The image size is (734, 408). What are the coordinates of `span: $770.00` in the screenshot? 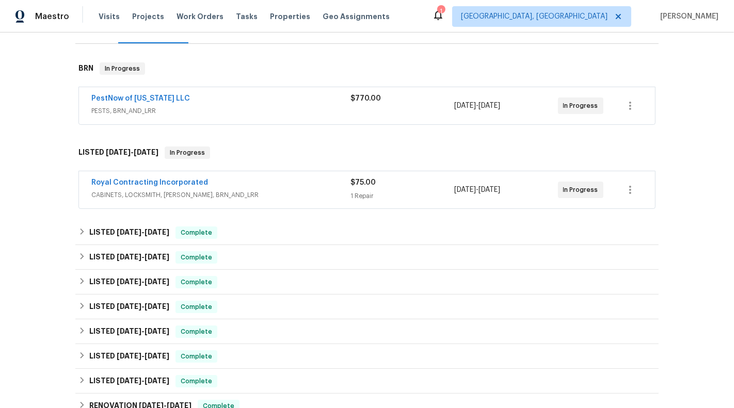 It's located at (365, 99).